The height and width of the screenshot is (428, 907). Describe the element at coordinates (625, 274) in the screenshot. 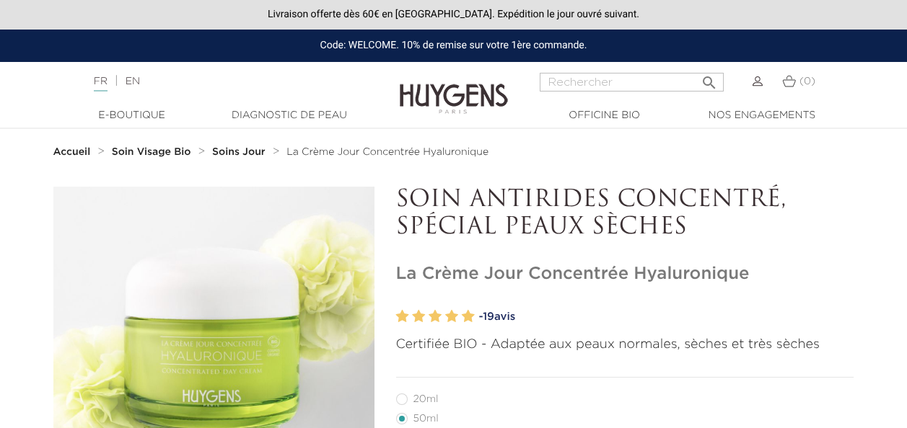

I see `h1: La Crème Jour Concentrée Hyaluronique` at that location.